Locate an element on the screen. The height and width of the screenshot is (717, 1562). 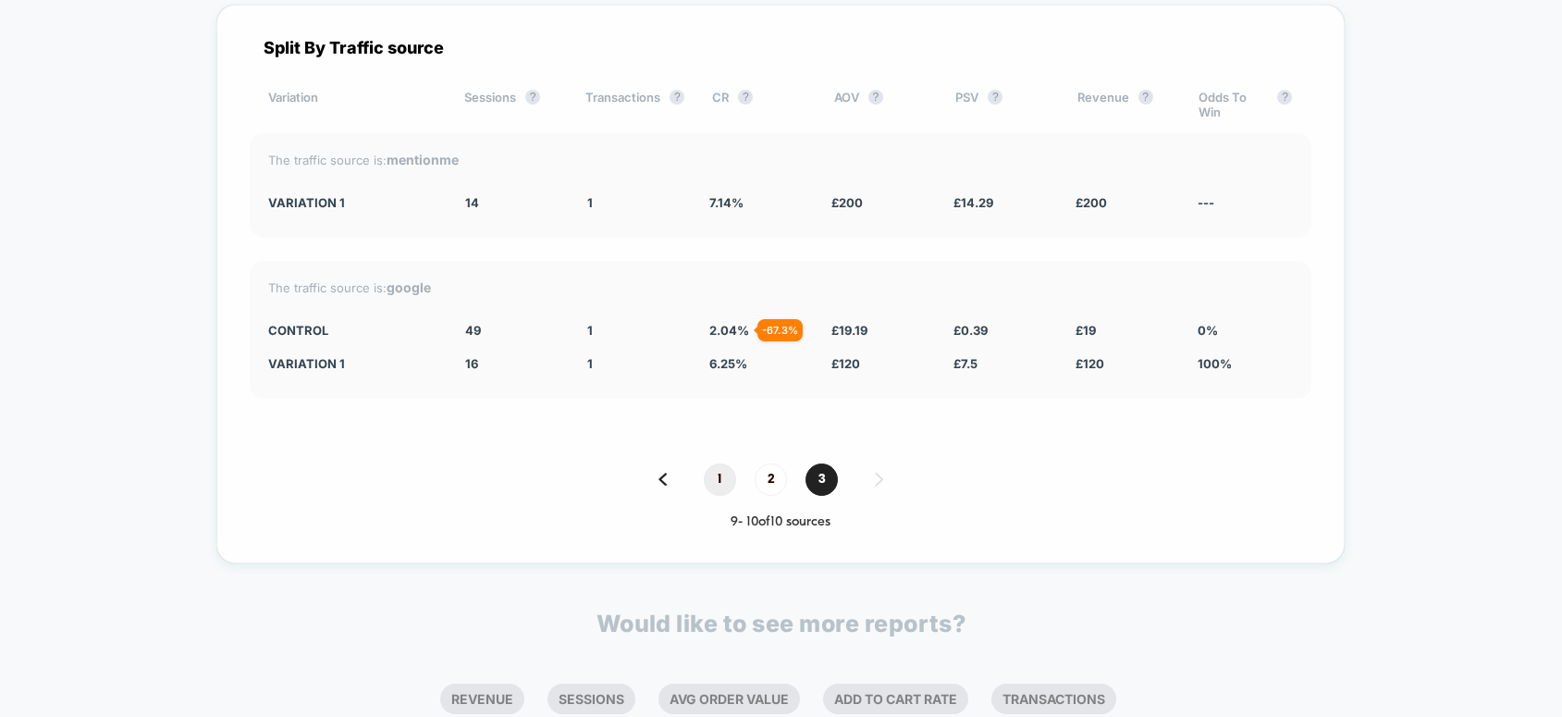
li: Avg Order Value is located at coordinates (729, 698).